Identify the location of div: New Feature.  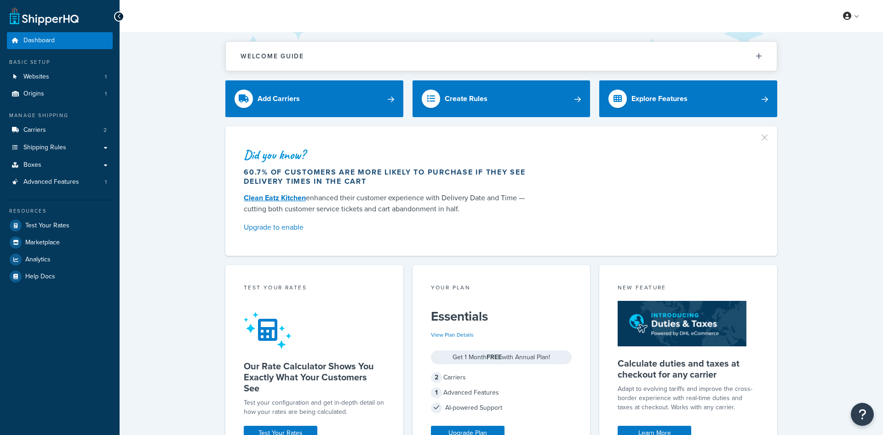
(688, 289).